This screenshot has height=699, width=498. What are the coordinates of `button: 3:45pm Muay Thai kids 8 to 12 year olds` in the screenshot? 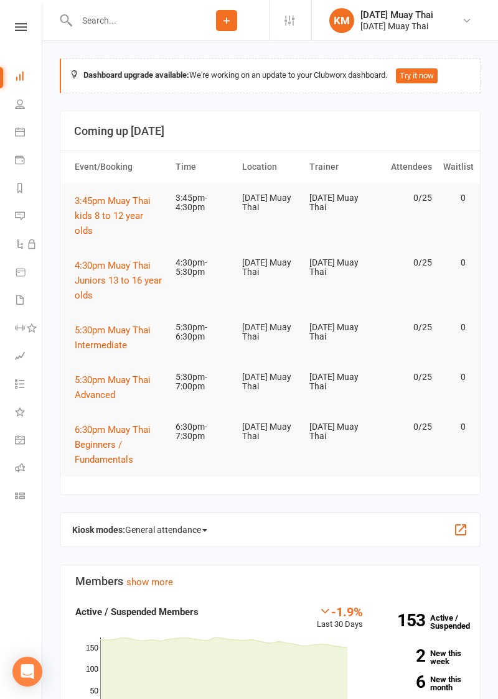 It's located at (119, 216).